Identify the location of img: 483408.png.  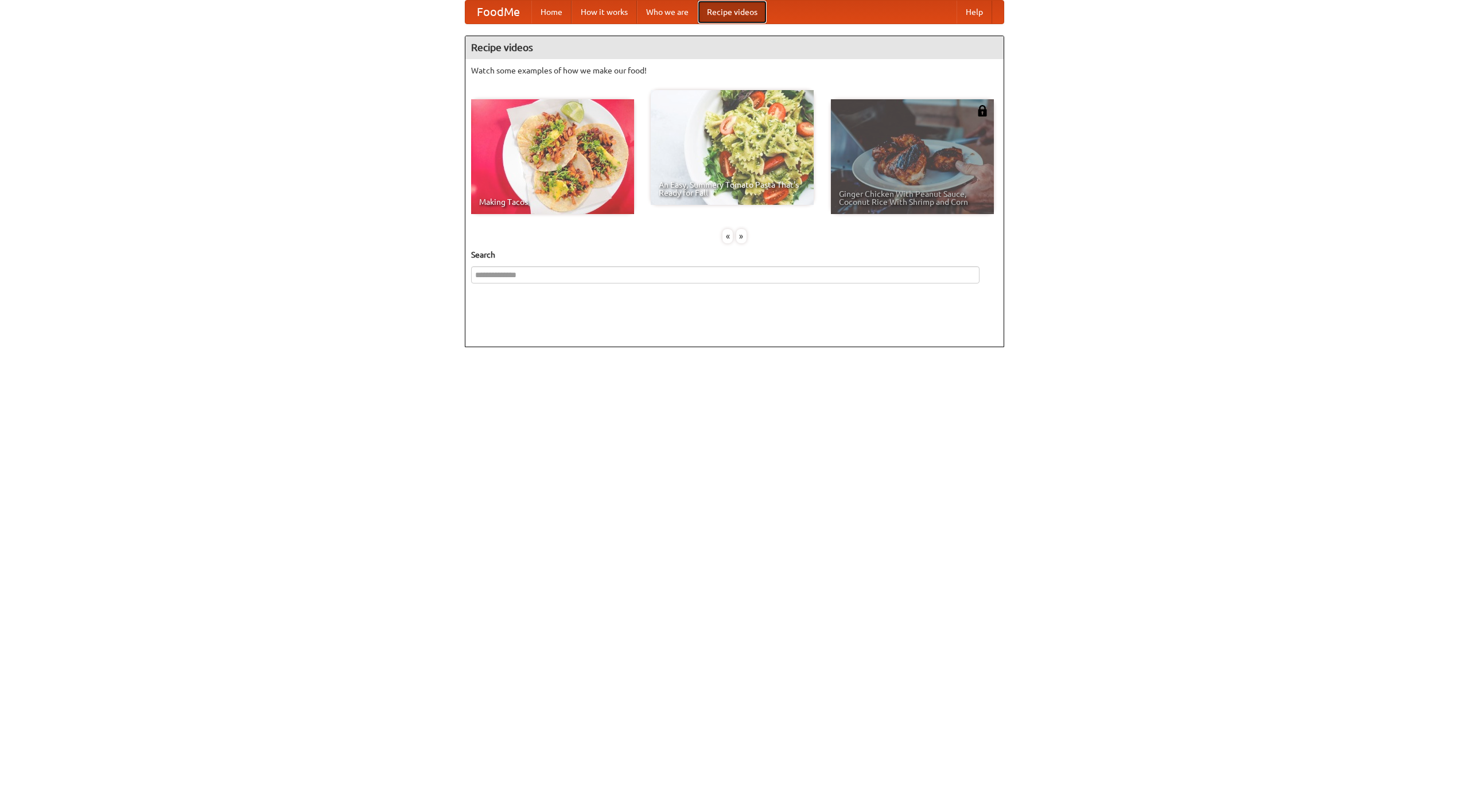
(983, 110).